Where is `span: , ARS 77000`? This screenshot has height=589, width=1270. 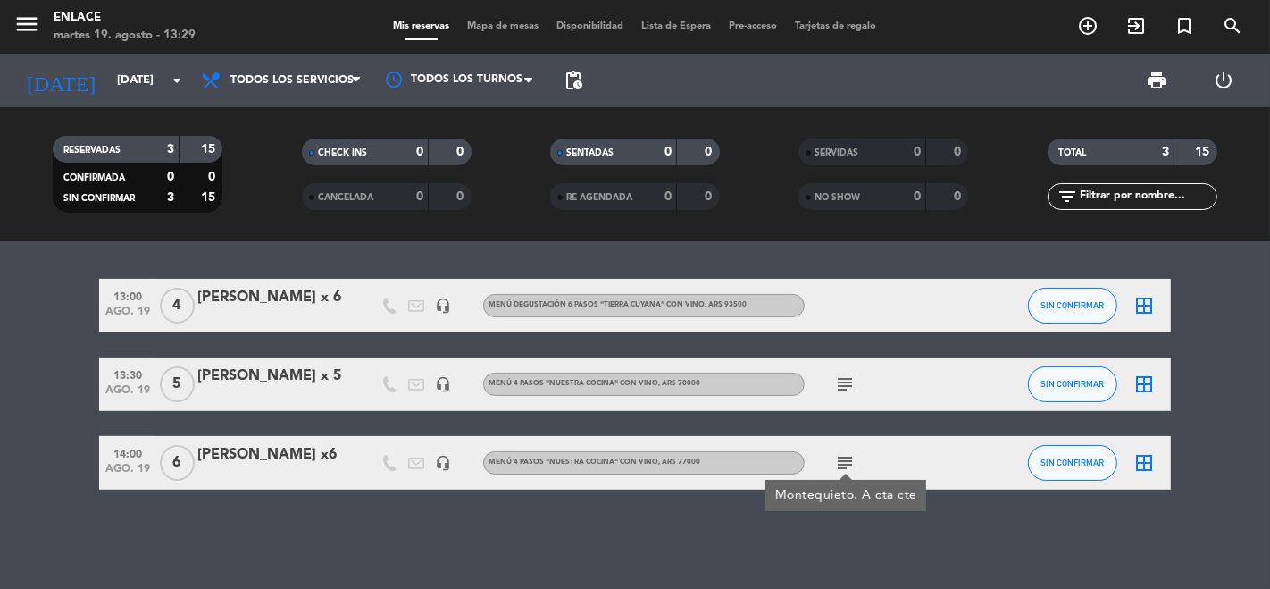
span: , ARS 77000 is located at coordinates (679, 462).